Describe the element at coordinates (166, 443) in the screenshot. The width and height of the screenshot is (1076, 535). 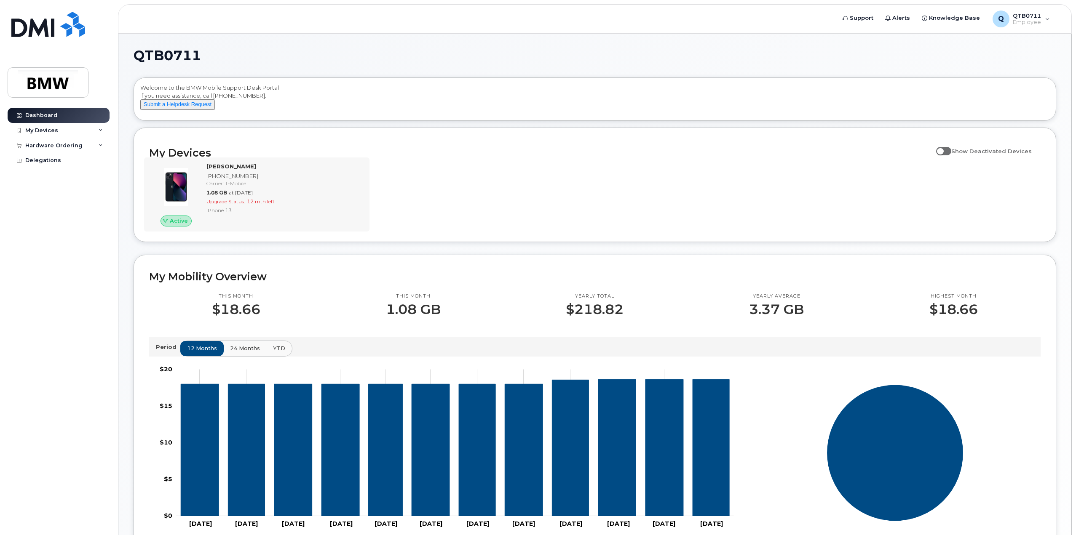
I see `tspan: $10` at that location.